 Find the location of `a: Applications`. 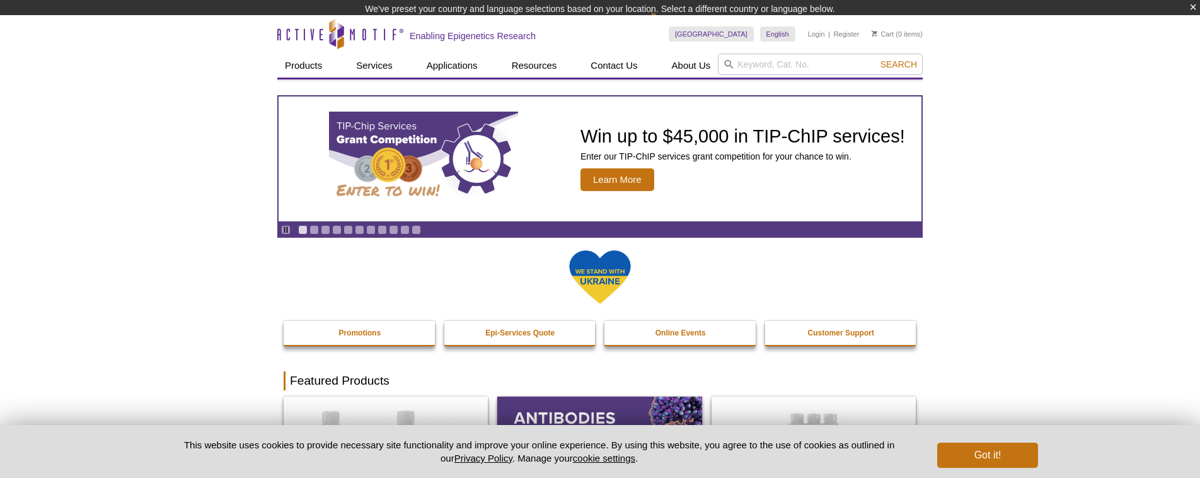

a: Applications is located at coordinates (452, 66).